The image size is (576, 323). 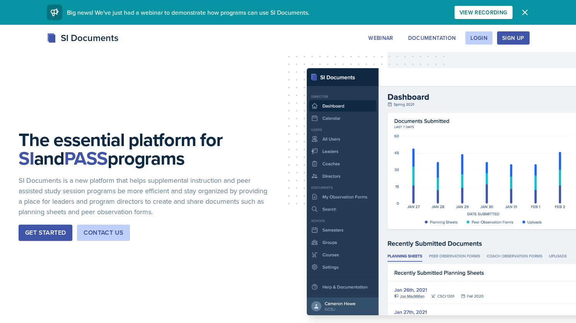 I want to click on div: SI Documents, so click(x=82, y=38).